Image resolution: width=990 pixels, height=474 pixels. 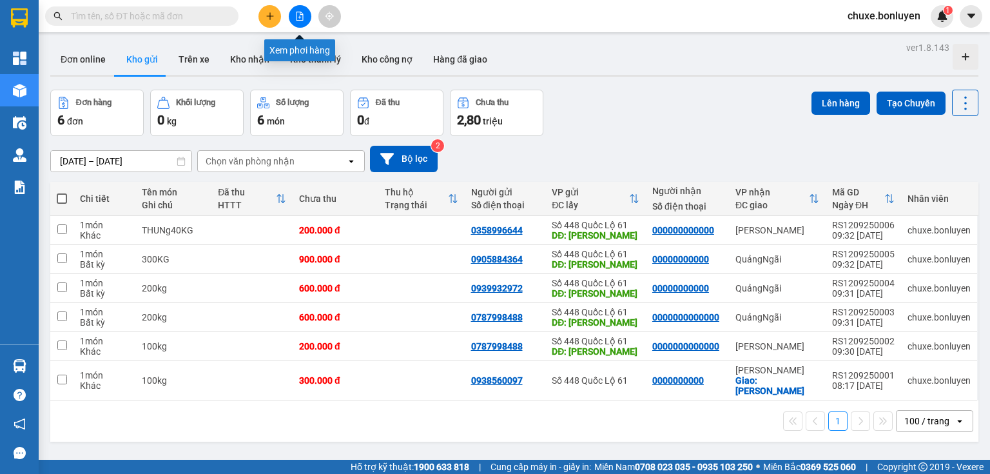 What do you see at coordinates (367, 121) in the screenshot?
I see `span: đ` at bounding box center [367, 121].